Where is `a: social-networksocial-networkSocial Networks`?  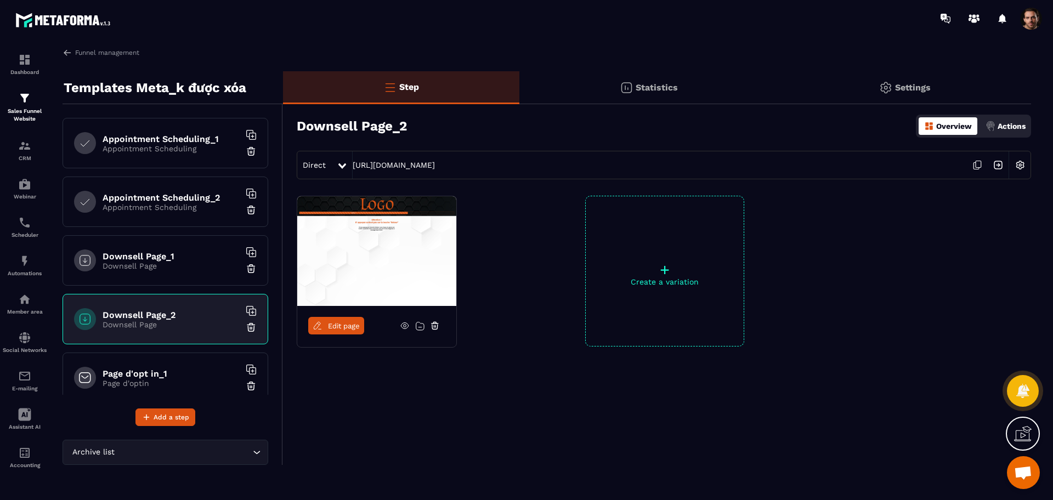
a: social-networksocial-networkSocial Networks is located at coordinates (25, 342).